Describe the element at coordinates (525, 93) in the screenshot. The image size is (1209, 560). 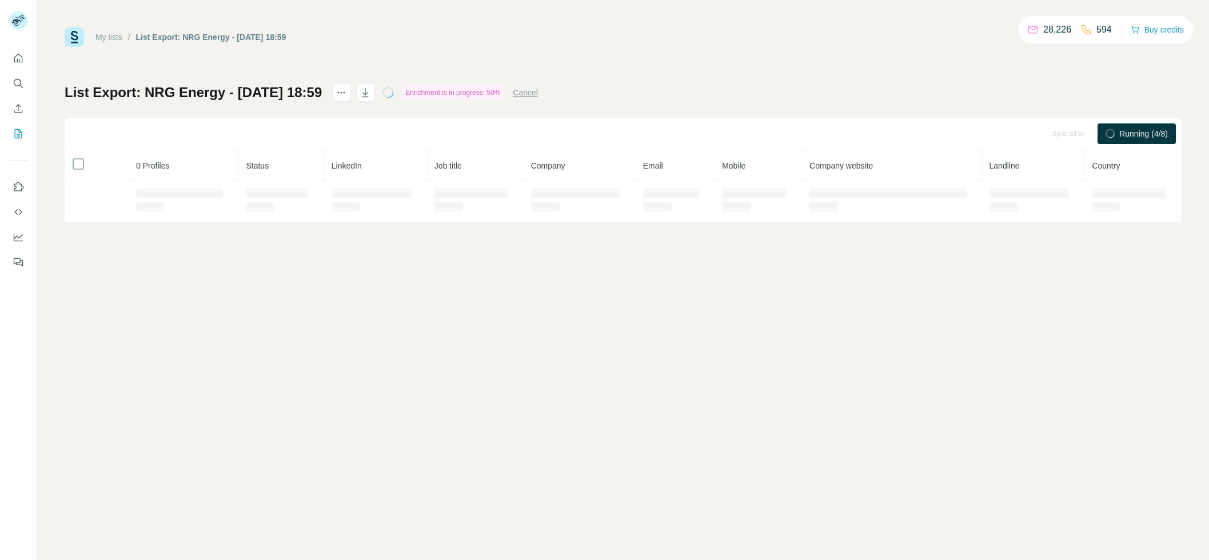
I see `button: Cancel` at that location.